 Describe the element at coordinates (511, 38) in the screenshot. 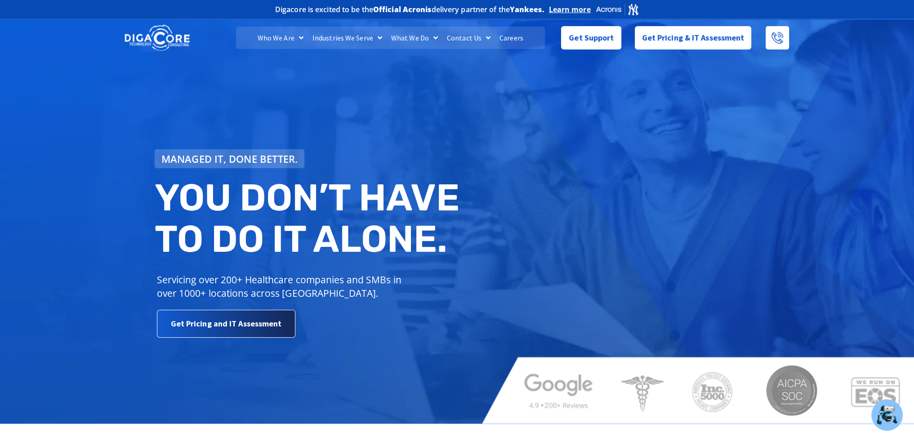

I see `a: Careers` at that location.